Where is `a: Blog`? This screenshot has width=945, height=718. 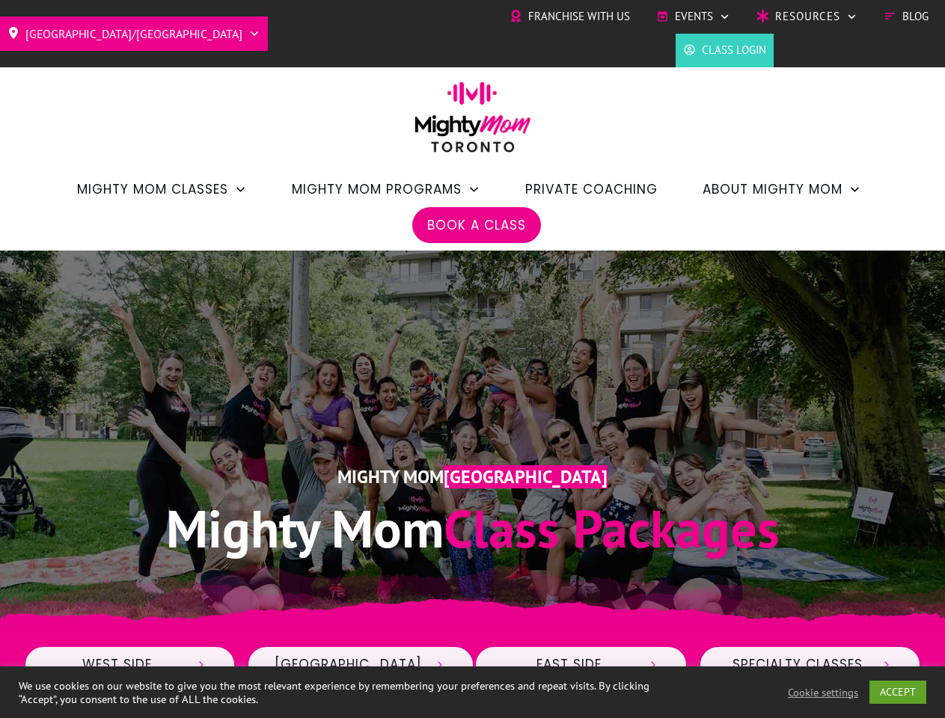 a: Blog is located at coordinates (906, 16).